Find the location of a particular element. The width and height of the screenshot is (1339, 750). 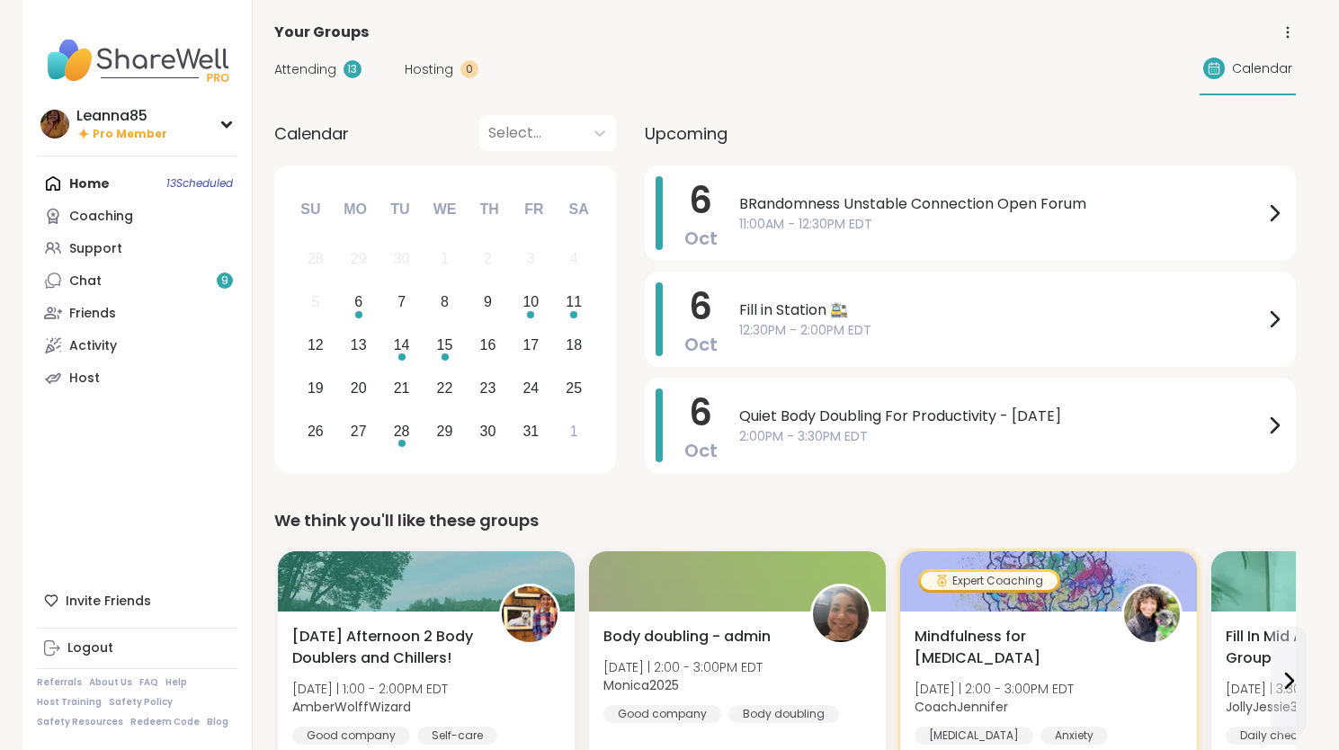

div: Choose Thursday, October 16th, 2025 is located at coordinates (487, 345).